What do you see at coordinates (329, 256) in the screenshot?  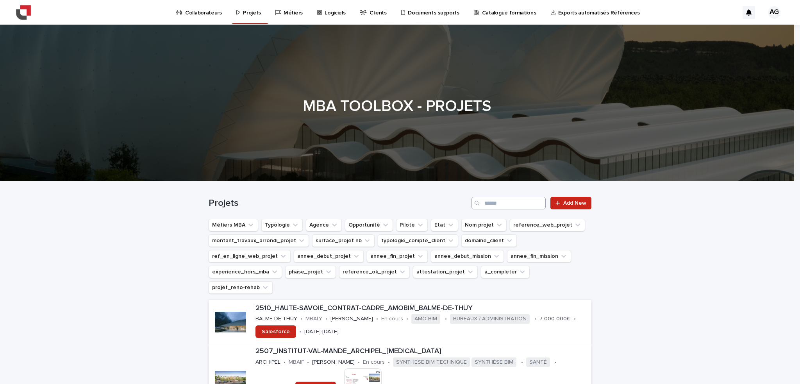 I see `button: annee_debut_projet` at bounding box center [329, 256].